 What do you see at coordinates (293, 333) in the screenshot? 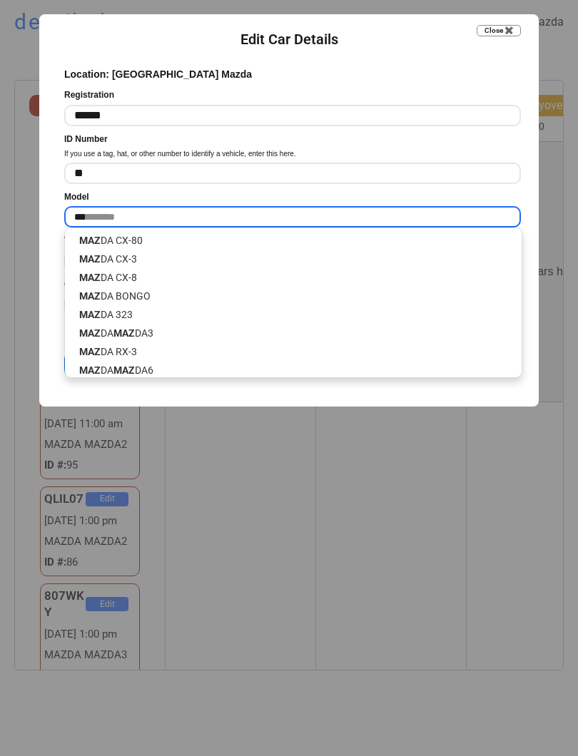
I see `p: DA DA3` at bounding box center [293, 333].